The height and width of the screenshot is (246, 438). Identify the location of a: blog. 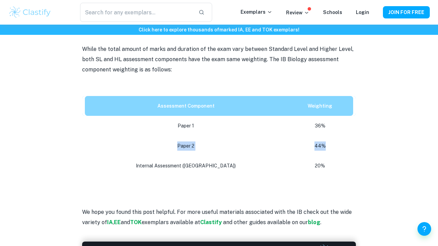
(314, 222).